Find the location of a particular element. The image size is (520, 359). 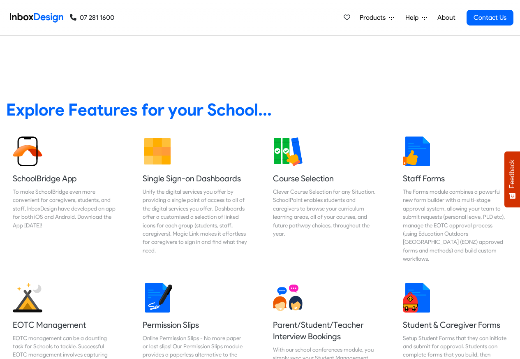

a: Help is located at coordinates (416, 18).